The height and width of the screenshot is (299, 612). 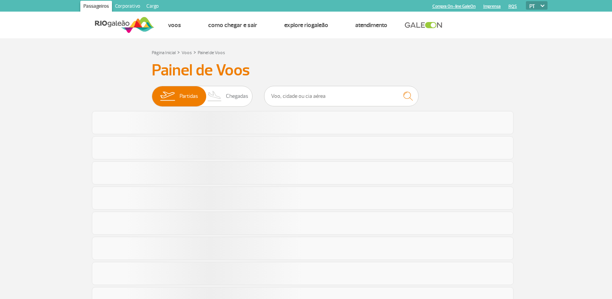 What do you see at coordinates (371, 25) in the screenshot?
I see `a: Atendimento` at bounding box center [371, 25].